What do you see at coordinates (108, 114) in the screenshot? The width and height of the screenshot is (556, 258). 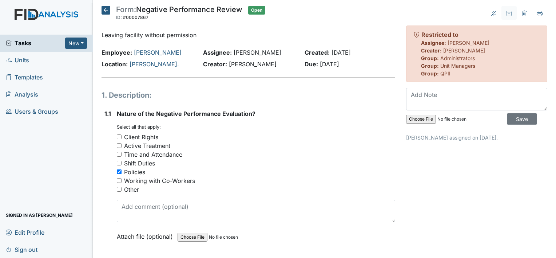 I see `label: 1.1` at bounding box center [108, 114].